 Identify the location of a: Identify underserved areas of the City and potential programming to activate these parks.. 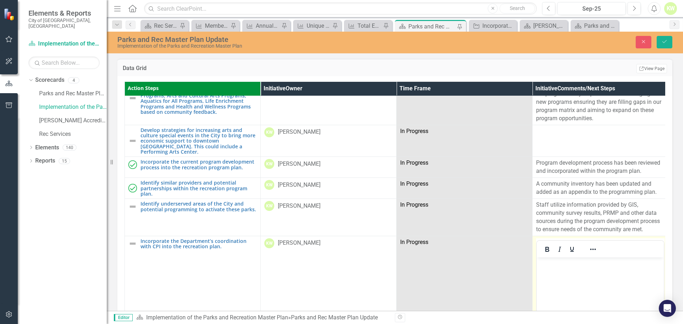
(198, 206).